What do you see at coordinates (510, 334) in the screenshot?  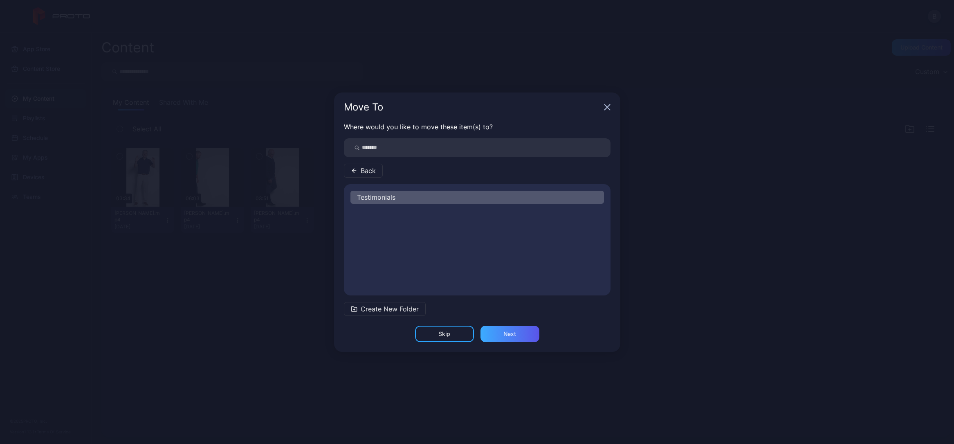 I see `div: Next` at bounding box center [510, 334].